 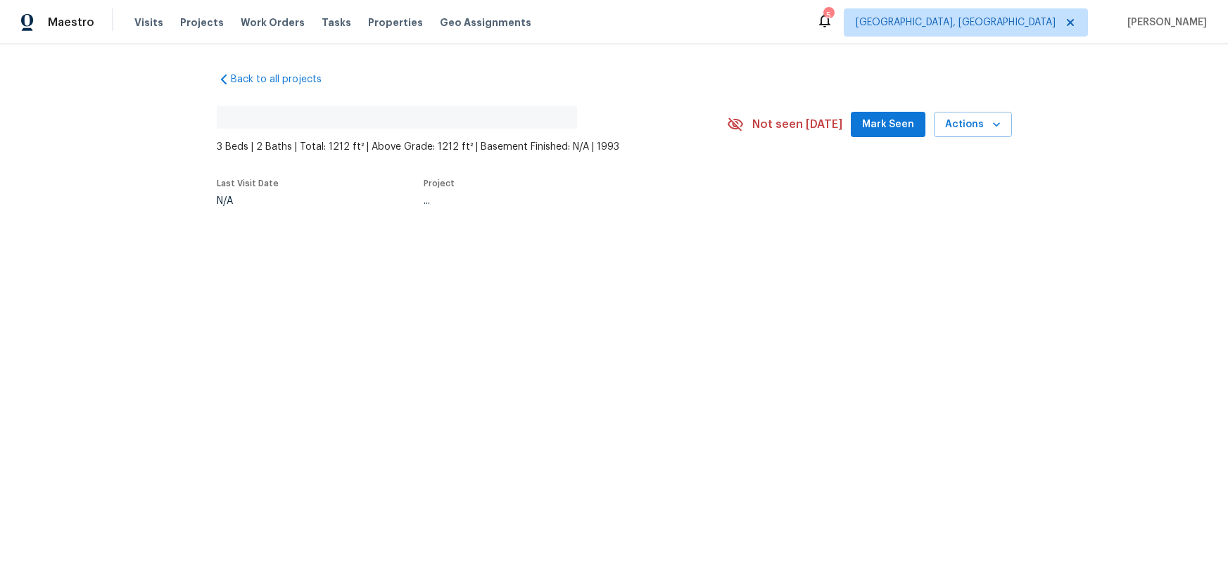 I want to click on span: 3 Beds | 2 Baths | Total: 1212 ft² | Above Grade: 1212 ft² | Basement Finished: N/A | 1993, so click(x=471, y=147).